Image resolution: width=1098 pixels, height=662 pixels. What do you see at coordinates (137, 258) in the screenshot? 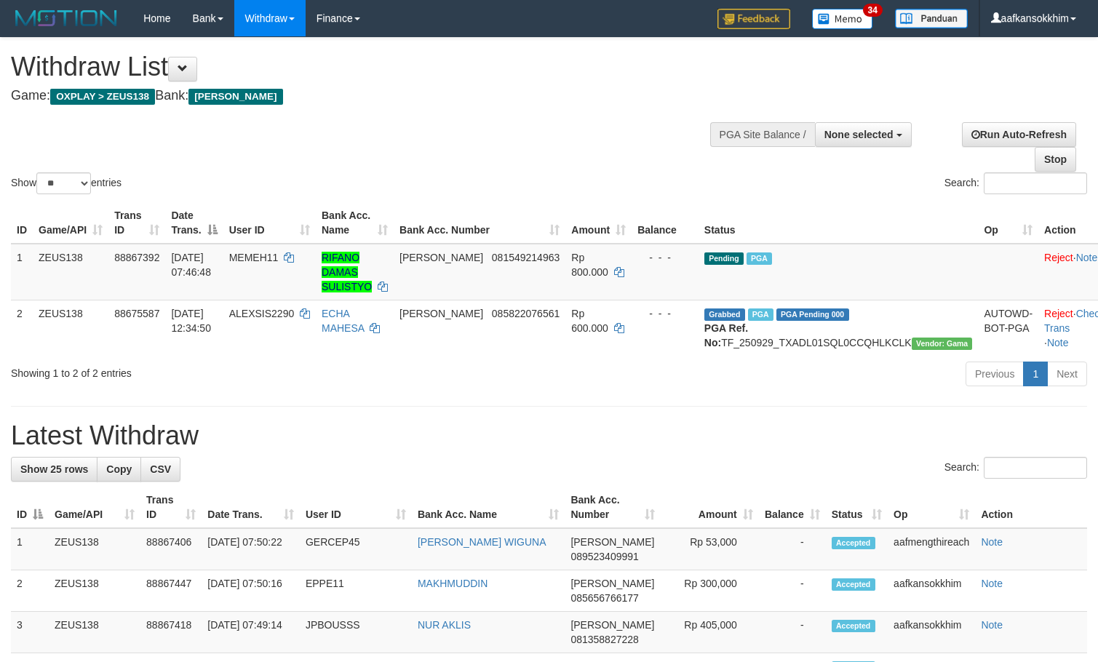
I see `span: 88867392` at bounding box center [137, 258].